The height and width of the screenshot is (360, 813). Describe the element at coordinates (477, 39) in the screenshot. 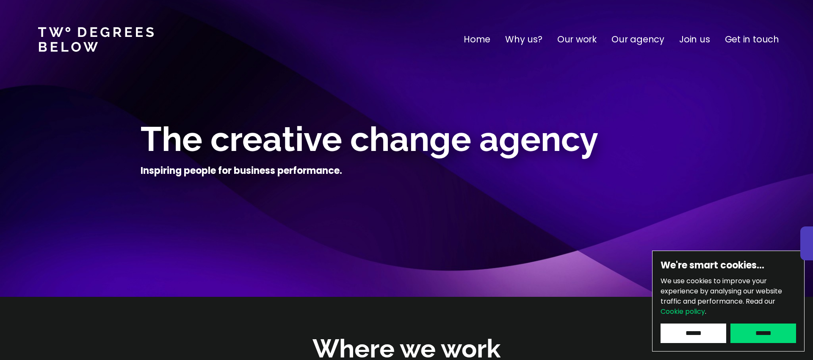

I see `p: Home` at that location.